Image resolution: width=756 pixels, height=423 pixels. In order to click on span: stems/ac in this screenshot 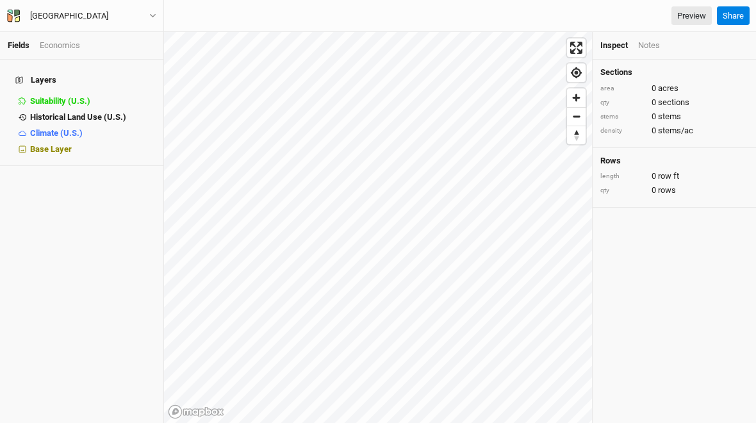, I will do `click(675, 131)`.